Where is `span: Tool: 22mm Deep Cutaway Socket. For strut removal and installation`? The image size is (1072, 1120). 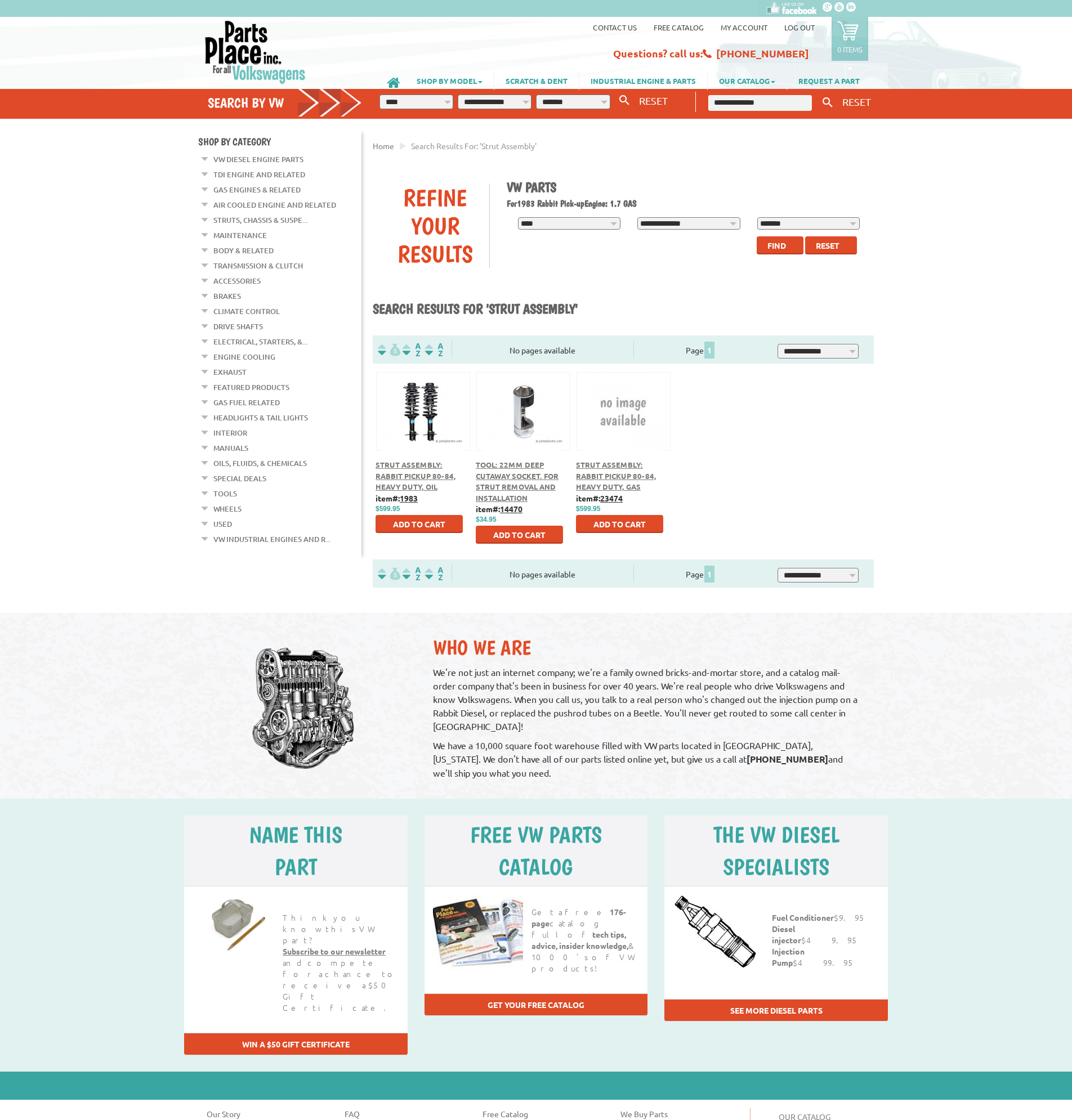
span: Tool: 22mm Deep Cutaway Socket. For strut removal and installation is located at coordinates (517, 481).